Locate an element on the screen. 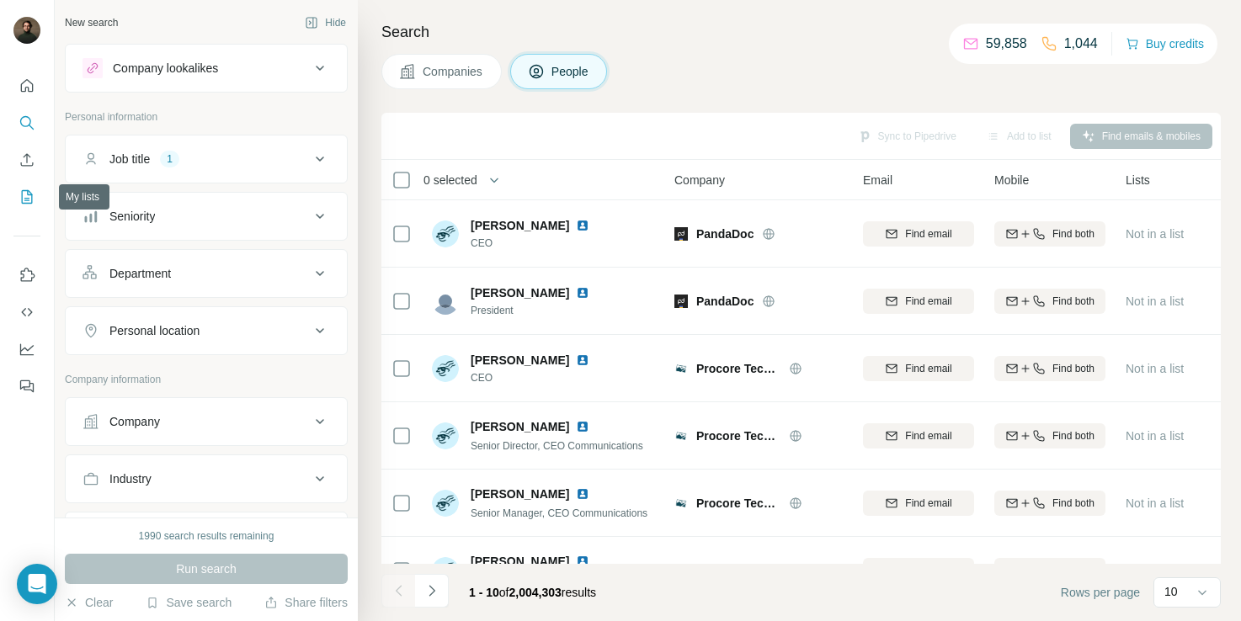  button: Seniority is located at coordinates (206, 216).